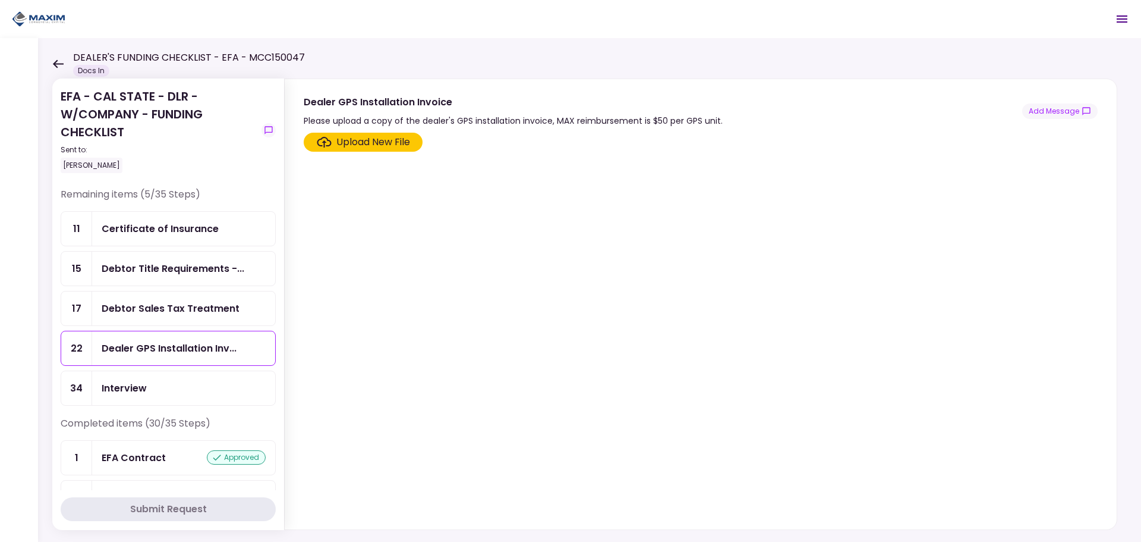  I want to click on a: 22Dealer GPS Installation Invoice, so click(168, 348).